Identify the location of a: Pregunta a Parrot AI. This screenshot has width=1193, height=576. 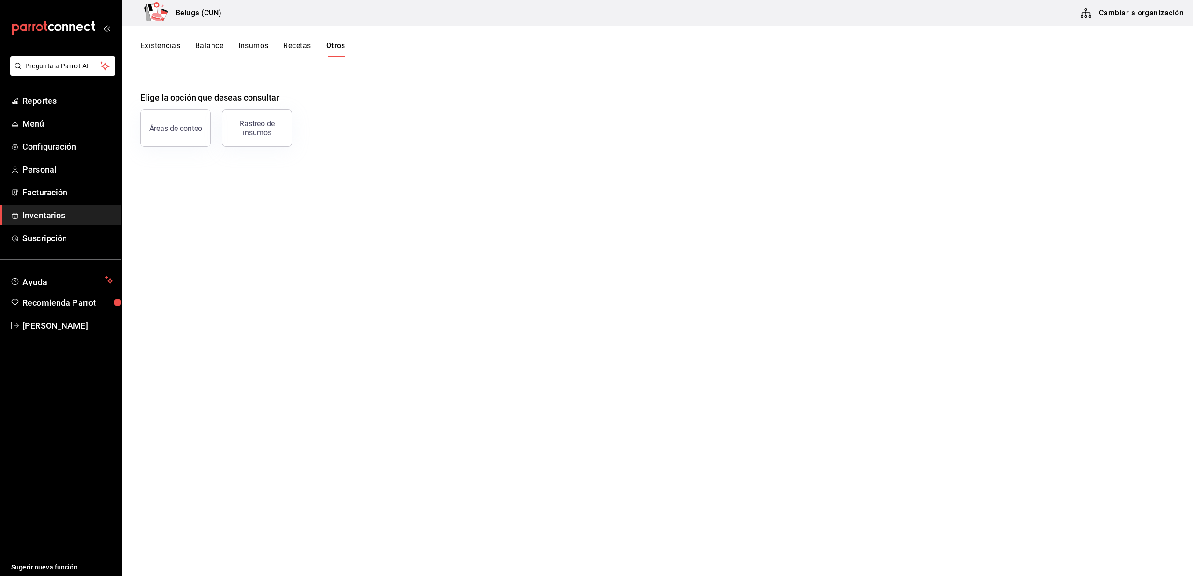
(61, 73).